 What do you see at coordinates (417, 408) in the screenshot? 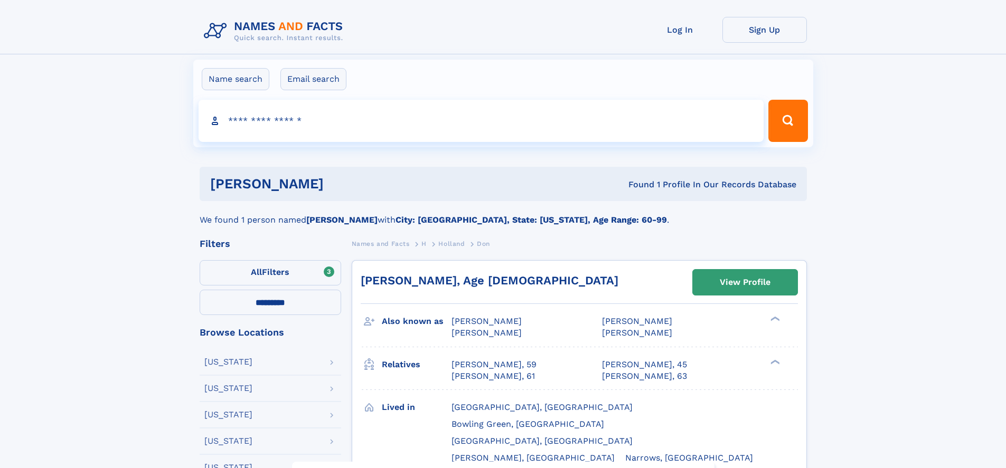
I see `h3: Lived in` at bounding box center [417, 408].